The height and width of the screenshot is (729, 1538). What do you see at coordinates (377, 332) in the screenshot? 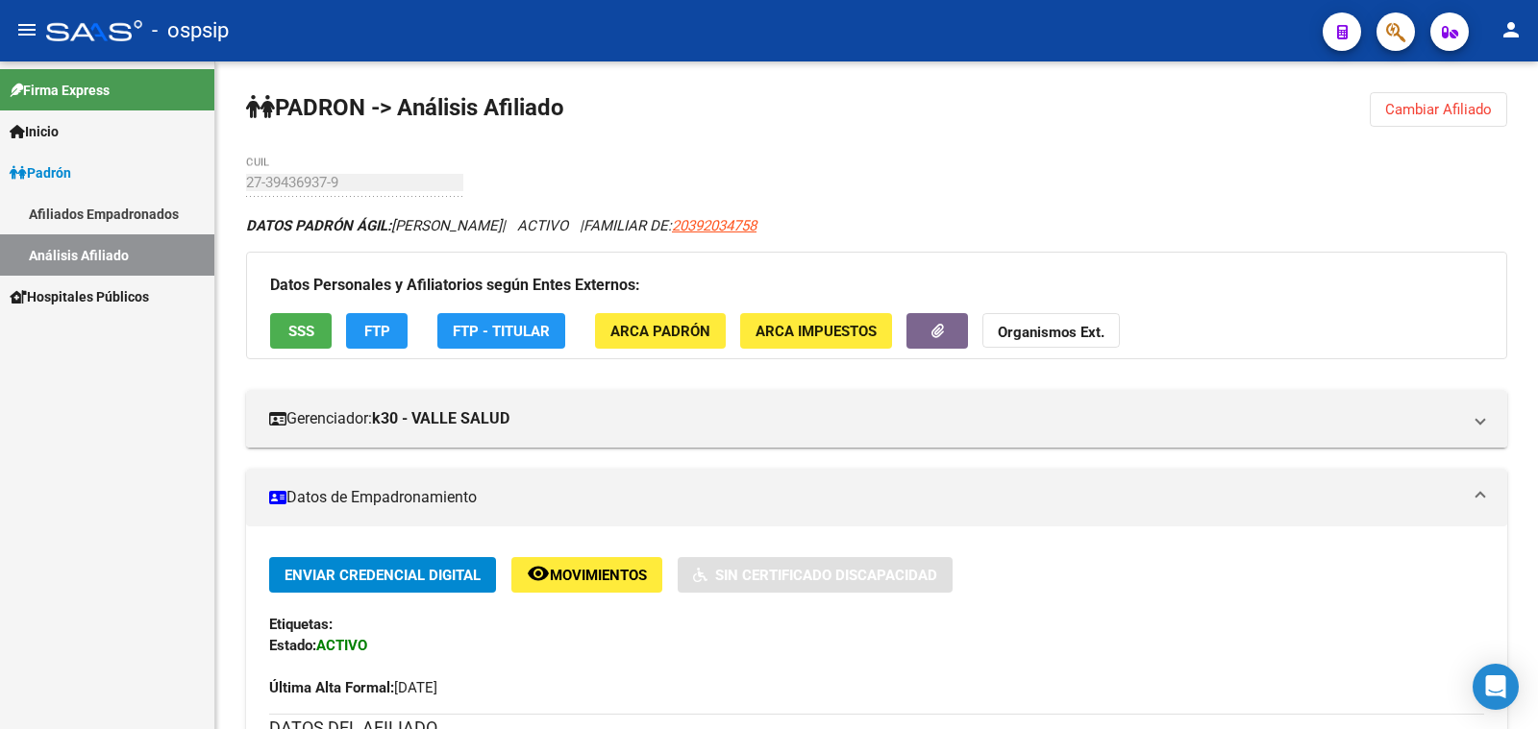
I see `span: FTP` at bounding box center [377, 332].